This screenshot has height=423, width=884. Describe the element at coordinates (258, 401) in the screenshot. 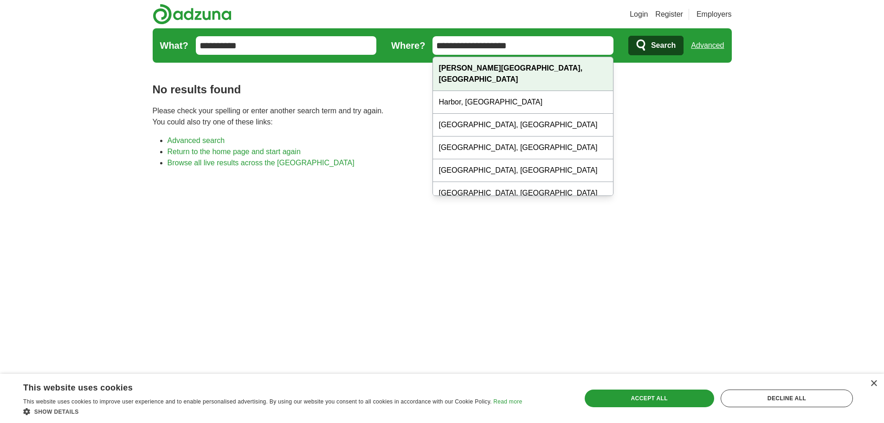

I see `span: This website uses cookies to improve user experience and to enable personalised advertising. By u...` at that location.